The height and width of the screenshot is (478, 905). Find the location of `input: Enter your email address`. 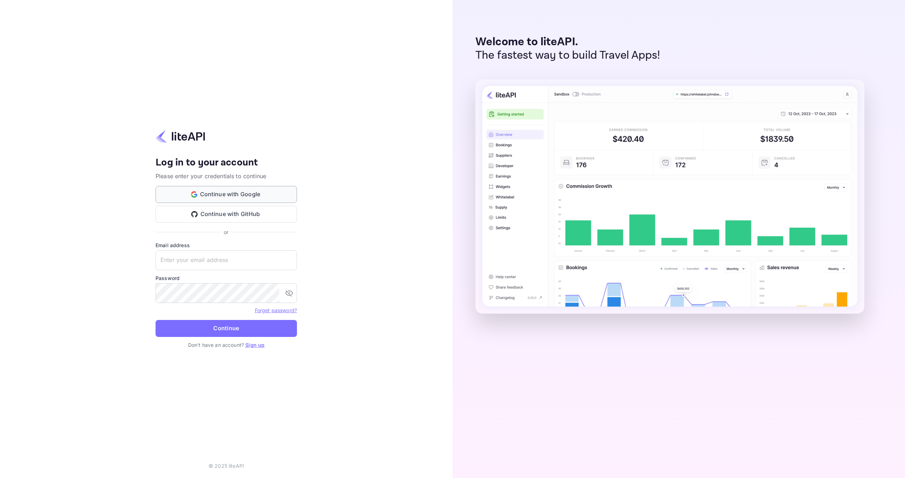

input: Enter your email address is located at coordinates (226, 260).